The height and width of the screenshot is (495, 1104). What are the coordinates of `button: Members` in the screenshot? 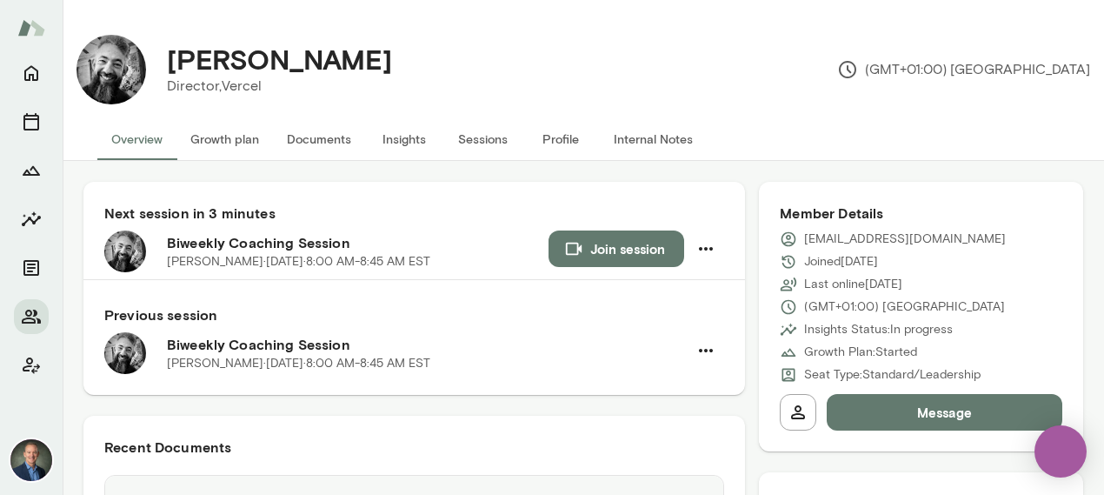 It's located at (31, 316).